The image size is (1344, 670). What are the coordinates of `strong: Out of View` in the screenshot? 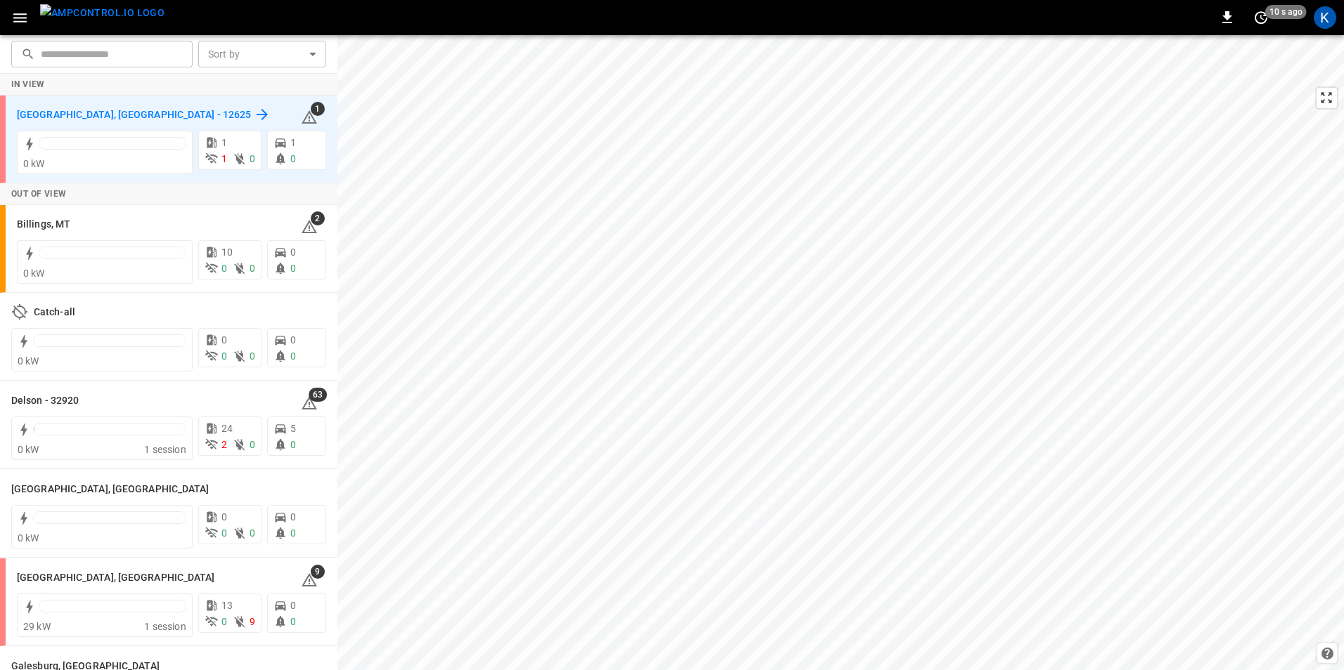 It's located at (39, 194).